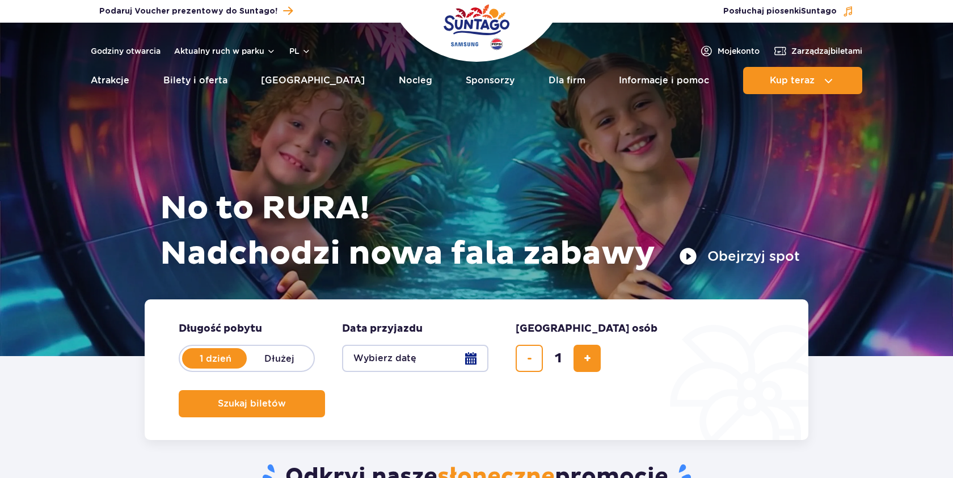 The width and height of the screenshot is (953, 478). What do you see at coordinates (780, 11) in the screenshot?
I see `span: Posłuchaj piosenki` at bounding box center [780, 11].